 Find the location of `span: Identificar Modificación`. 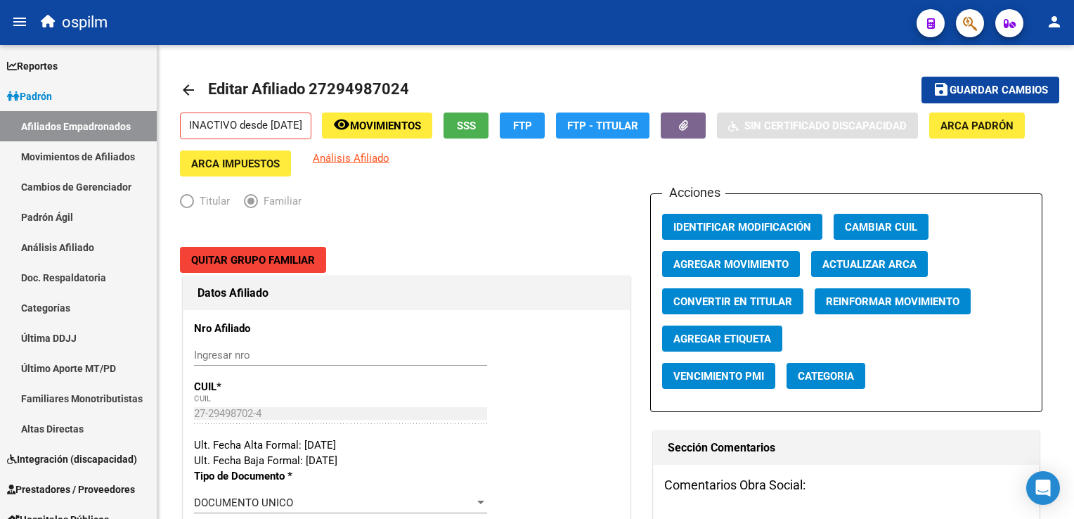

span: Identificar Modificación is located at coordinates (742, 227).